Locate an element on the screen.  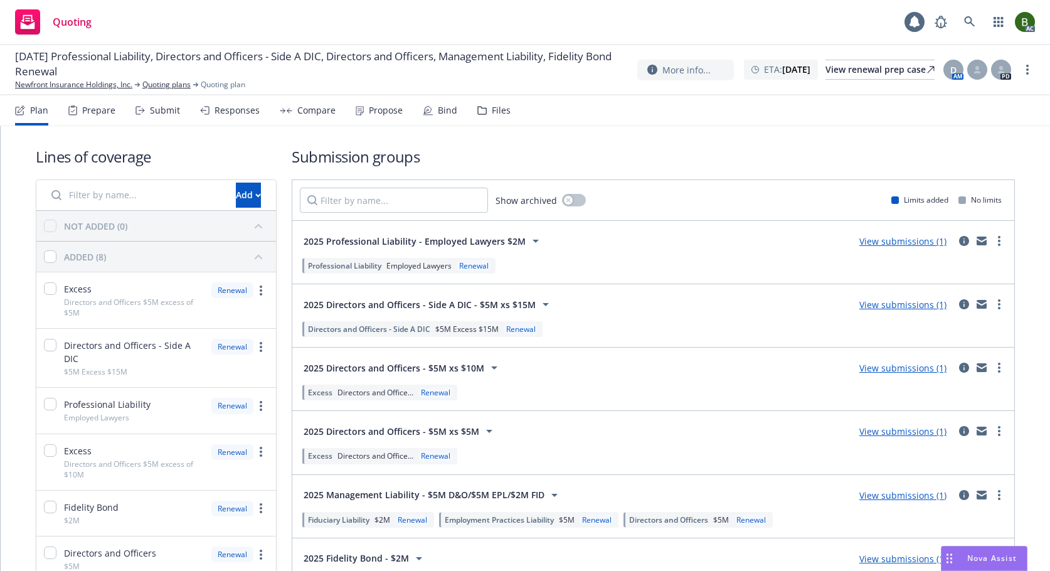
h1: Submission groups is located at coordinates (653, 156).